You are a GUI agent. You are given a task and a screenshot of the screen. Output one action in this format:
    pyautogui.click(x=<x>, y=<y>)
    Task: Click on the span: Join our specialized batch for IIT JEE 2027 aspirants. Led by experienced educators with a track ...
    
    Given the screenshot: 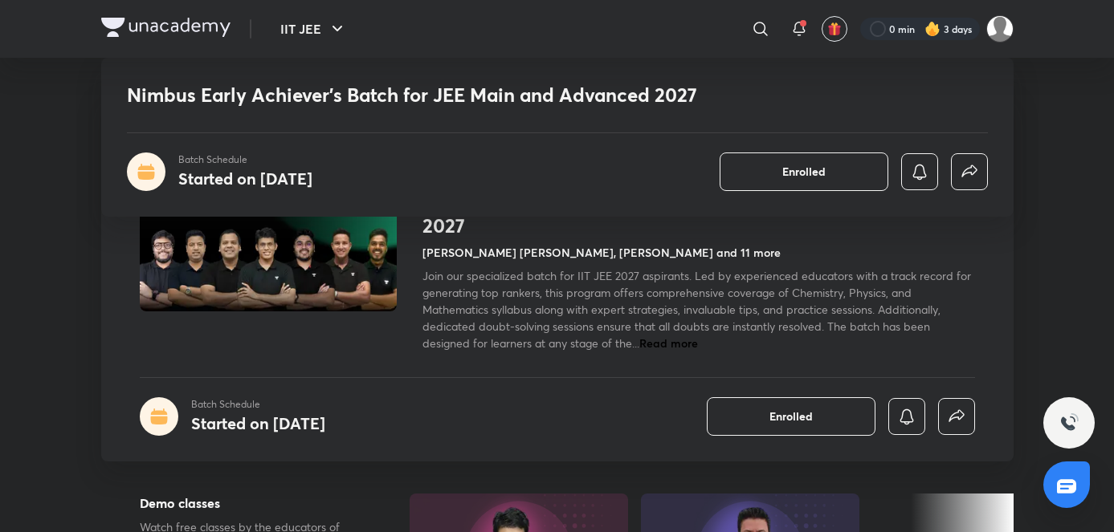 What is the action you would take?
    pyautogui.click(x=696, y=309)
    